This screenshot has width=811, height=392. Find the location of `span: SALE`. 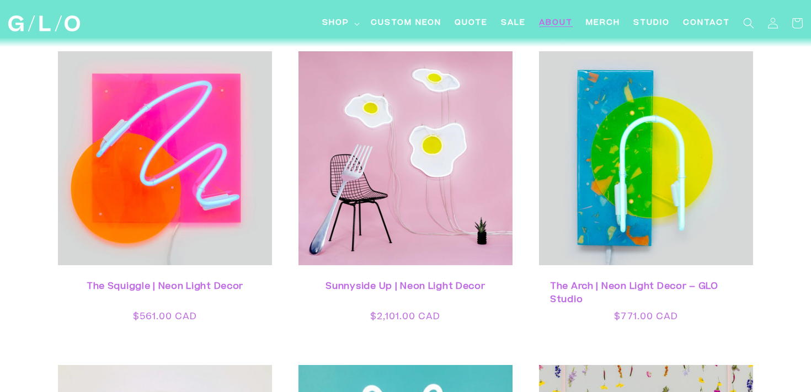

span: SALE is located at coordinates (513, 23).